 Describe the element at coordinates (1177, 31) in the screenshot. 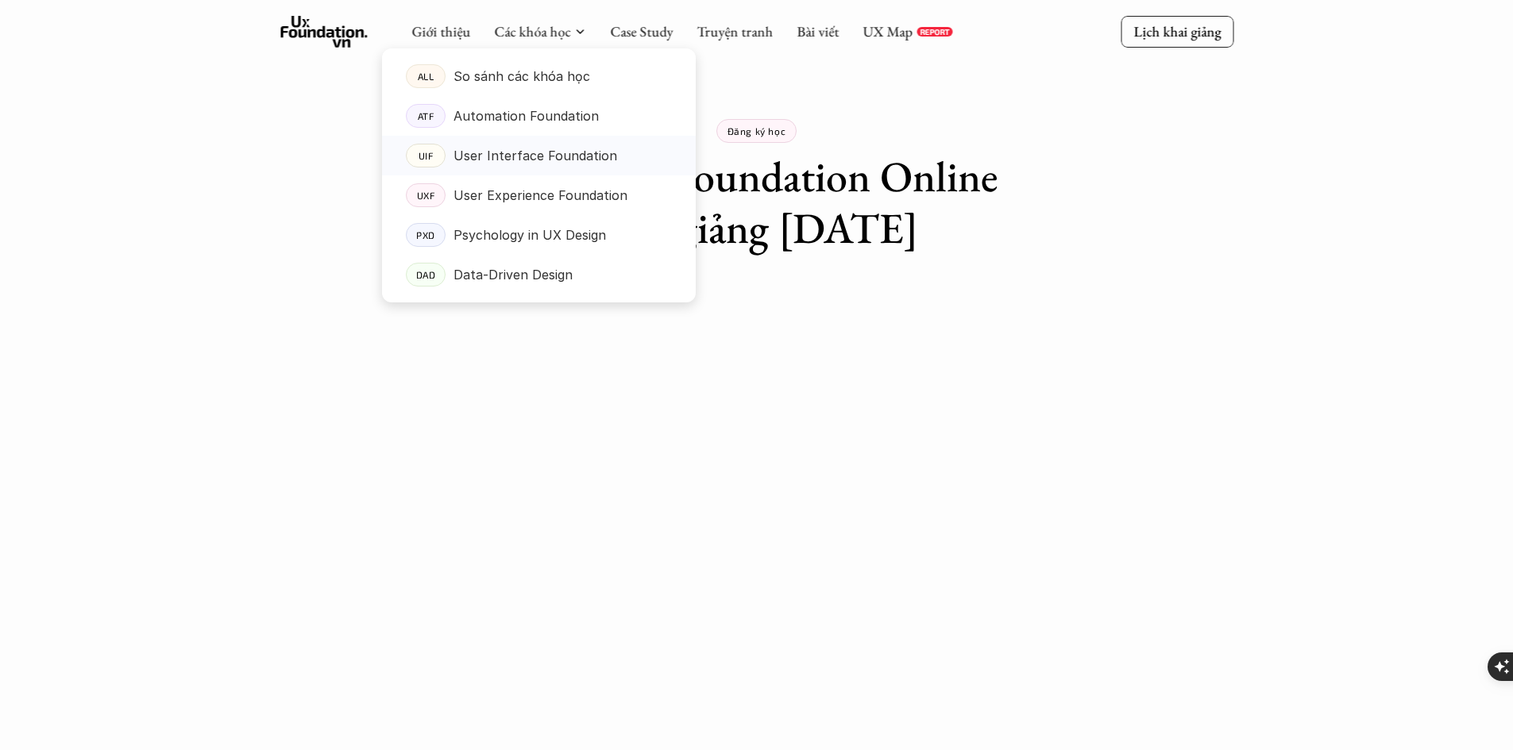

I see `p: Lịch khai giảng` at that location.